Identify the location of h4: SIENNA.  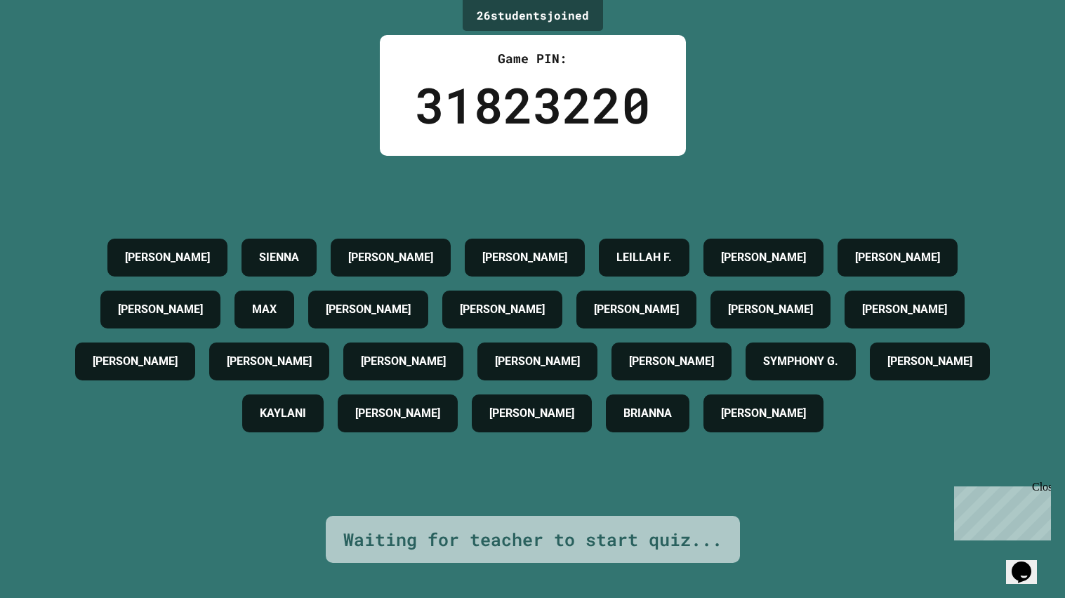
(279, 258).